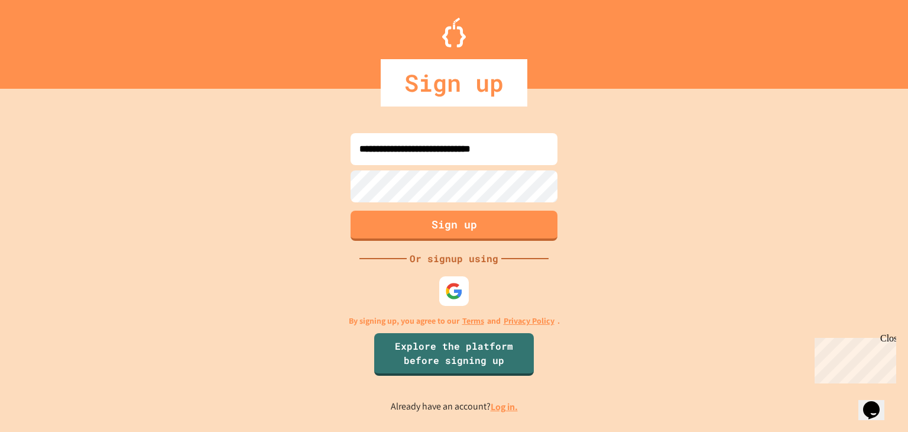 The width and height of the screenshot is (908, 432). I want to click on a: Terms, so click(473, 321).